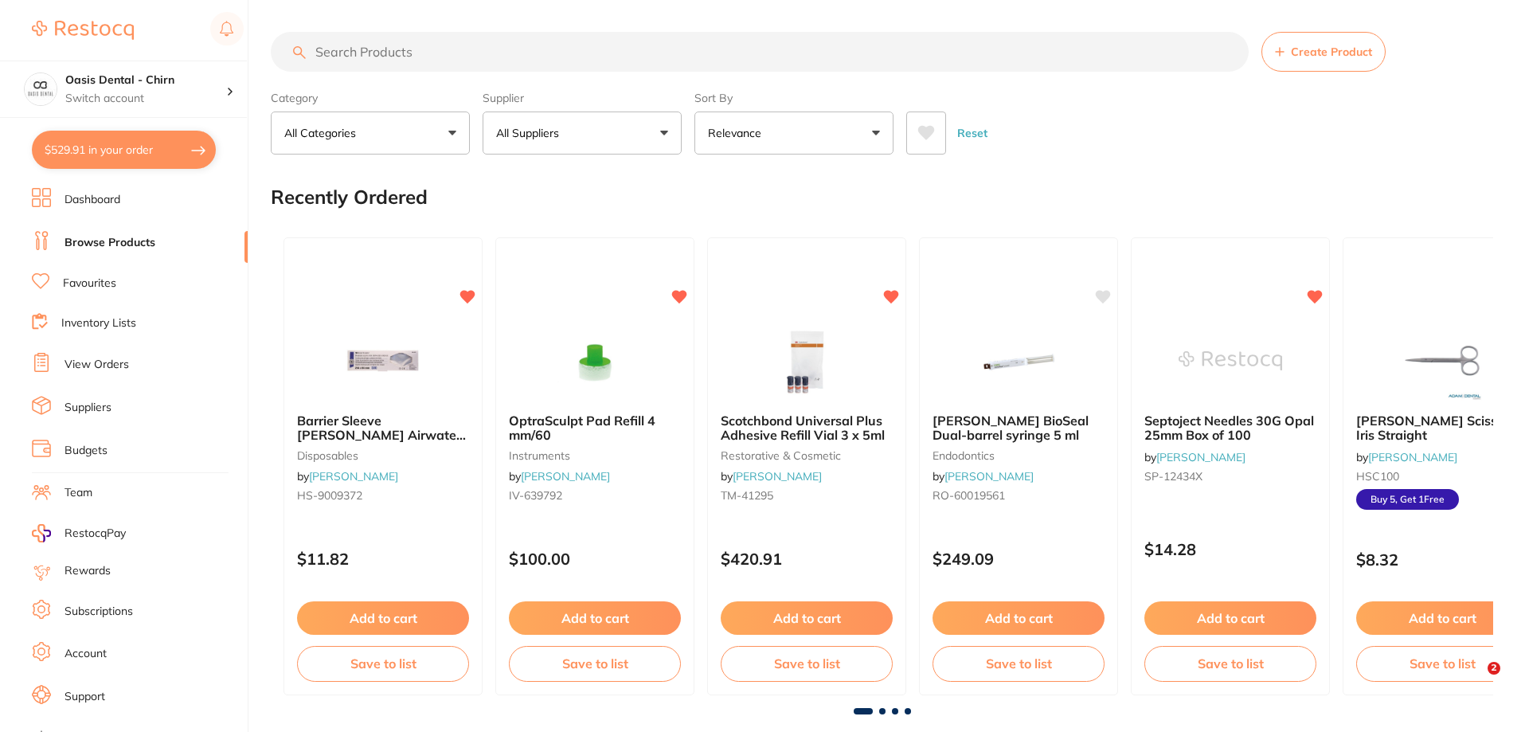 Image resolution: width=1525 pixels, height=732 pixels. Describe the element at coordinates (1019, 428) in the screenshot. I see `b: ROEKO GuttaFlow BioSeal Dual-barrel syringe 5 ml` at that location.